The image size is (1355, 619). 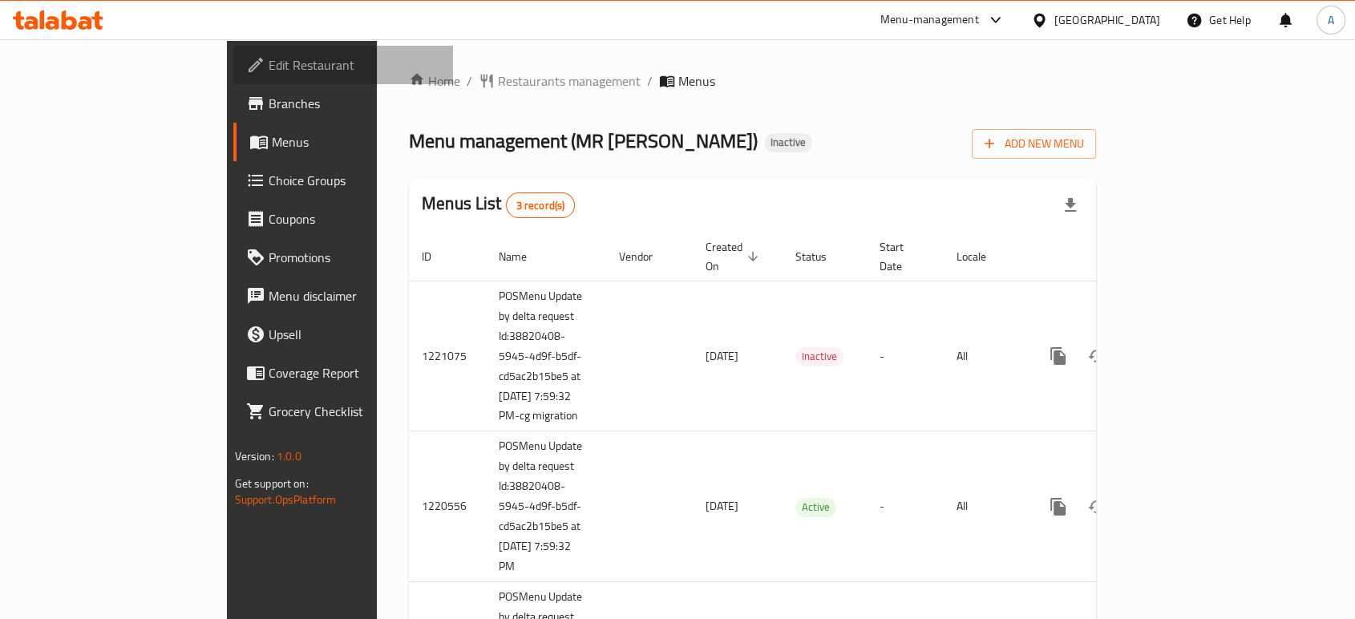 What do you see at coordinates (1116, 257) in the screenshot?
I see `th: Actions` at bounding box center [1116, 257].